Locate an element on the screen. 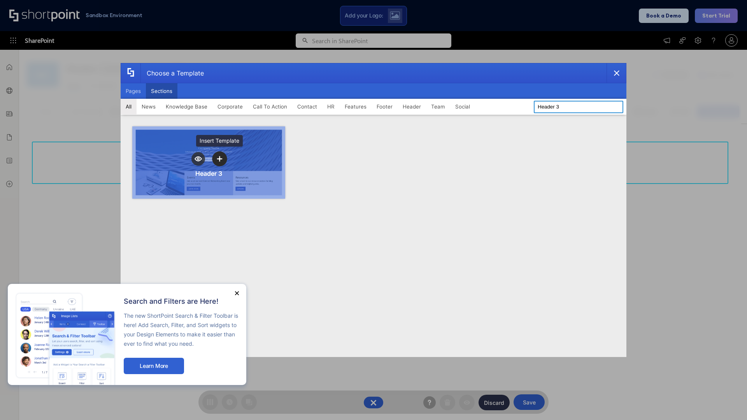  button: Social is located at coordinates (463, 107).